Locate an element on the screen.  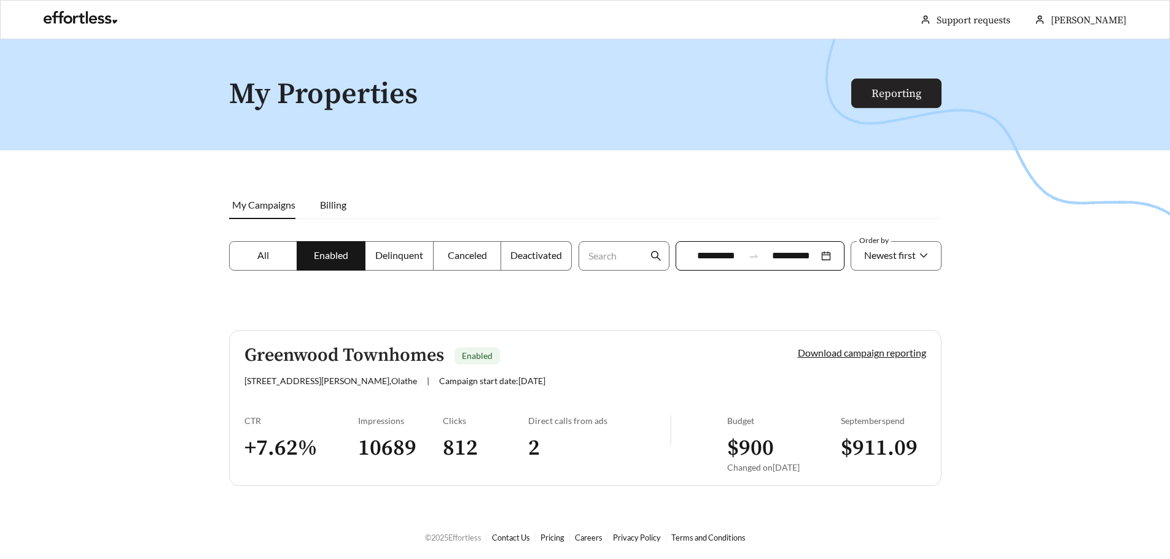
span: Newest first is located at coordinates (890, 255).